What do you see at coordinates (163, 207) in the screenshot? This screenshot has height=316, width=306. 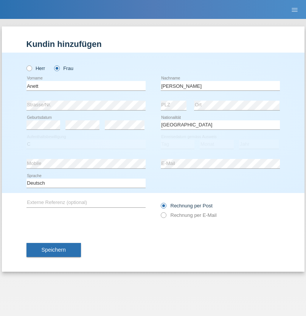 I see `input: Rechnung per Post` at bounding box center [163, 207].